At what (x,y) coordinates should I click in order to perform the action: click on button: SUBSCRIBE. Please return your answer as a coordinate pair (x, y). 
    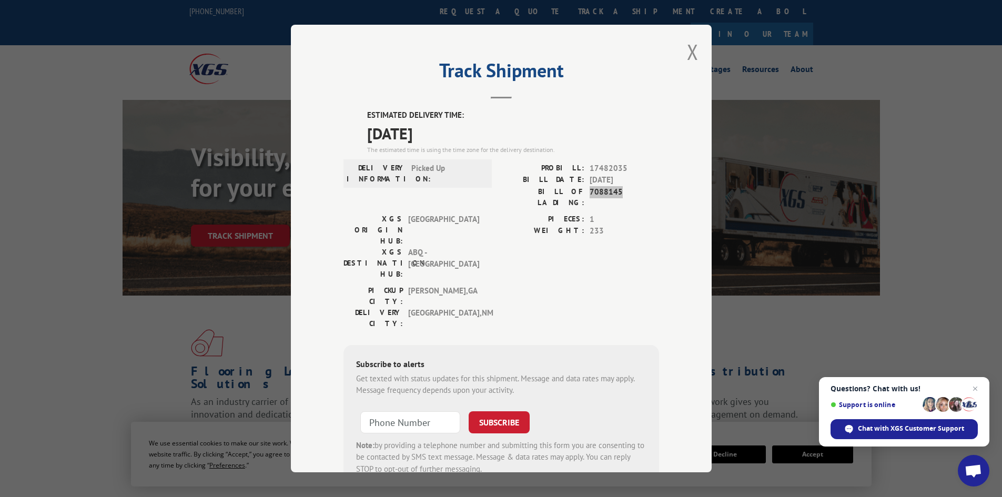
    Looking at the image, I should click on (499, 422).